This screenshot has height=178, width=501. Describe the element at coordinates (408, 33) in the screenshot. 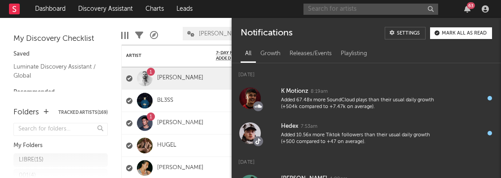

I see `div: Settings` at that location.